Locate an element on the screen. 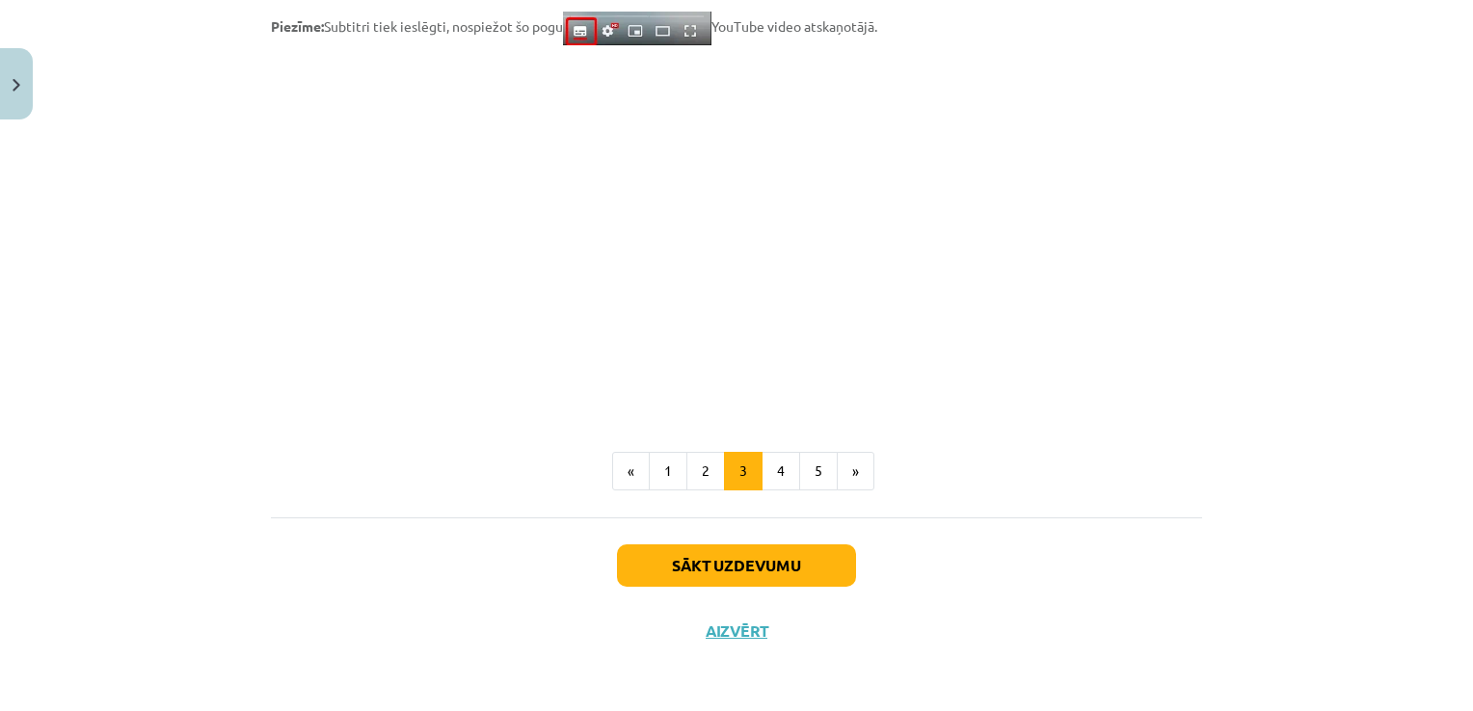 Image resolution: width=1473 pixels, height=711 pixels. strong: Piezīme: is located at coordinates (297, 26).